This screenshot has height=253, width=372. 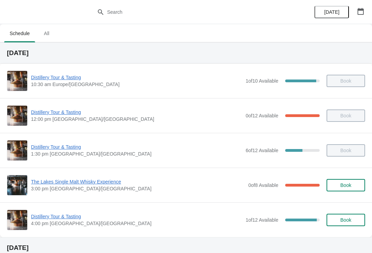 What do you see at coordinates (262, 116) in the screenshot?
I see `span: 0 of 12 Available` at bounding box center [262, 116].